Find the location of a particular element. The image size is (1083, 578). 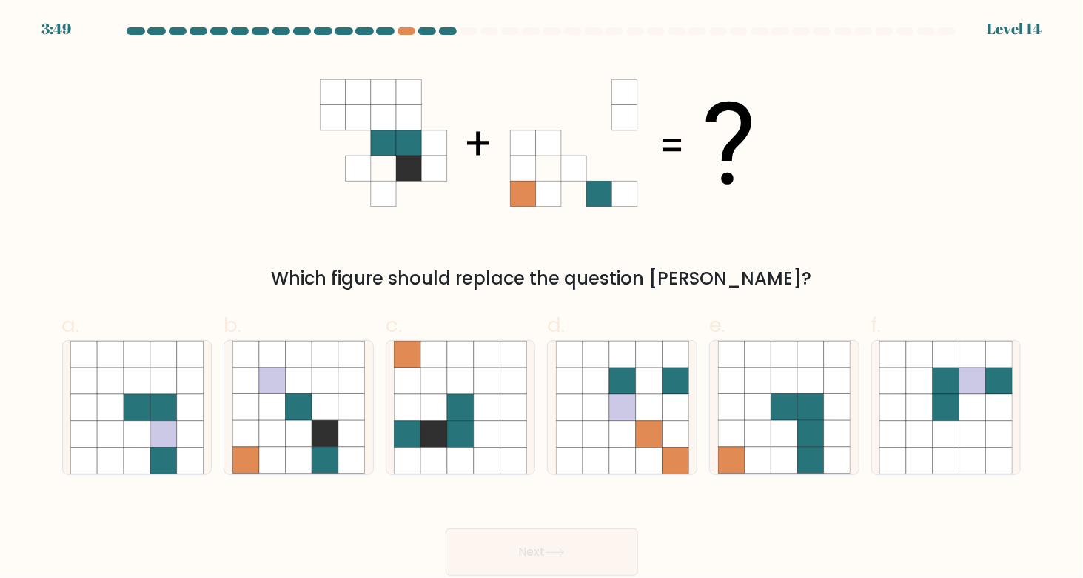

button: Next is located at coordinates (542, 552).